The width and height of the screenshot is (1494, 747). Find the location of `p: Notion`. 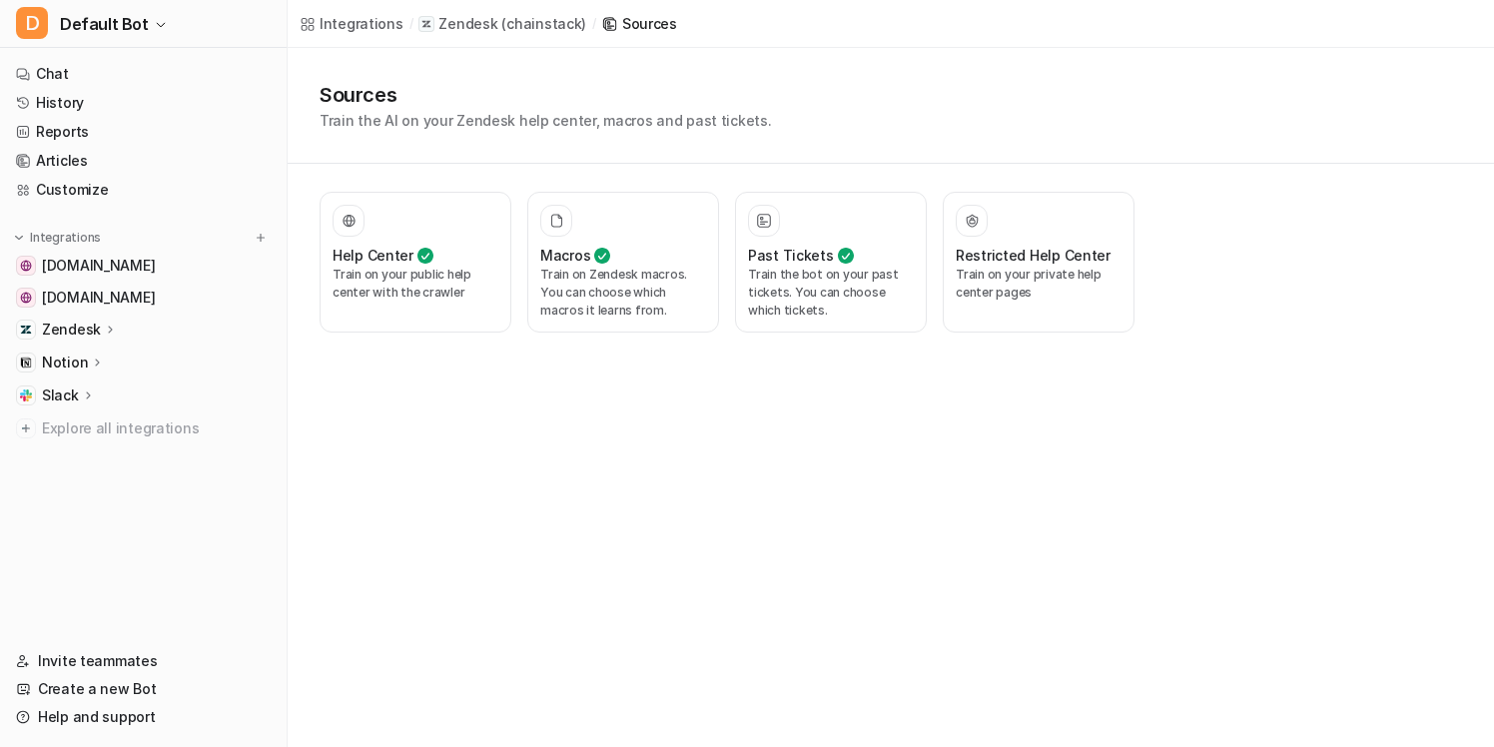

p: Notion is located at coordinates (65, 363).